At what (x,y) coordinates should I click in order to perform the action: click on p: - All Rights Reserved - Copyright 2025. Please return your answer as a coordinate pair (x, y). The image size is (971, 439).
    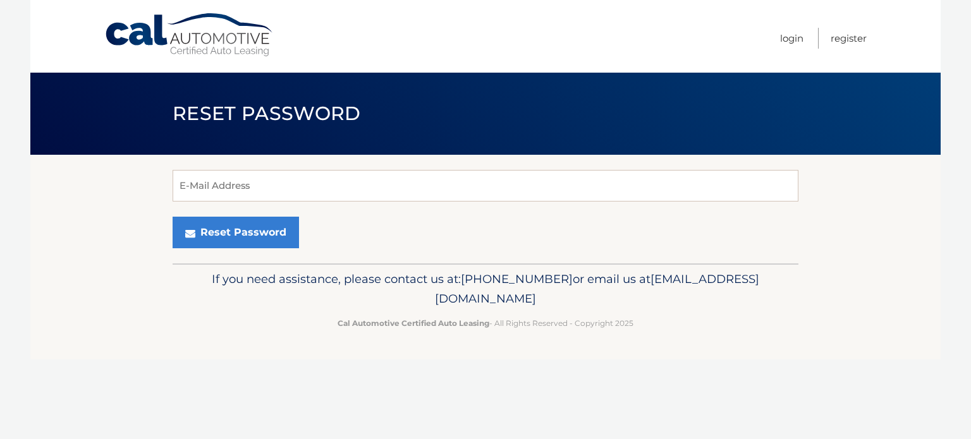
    Looking at the image, I should click on (485, 323).